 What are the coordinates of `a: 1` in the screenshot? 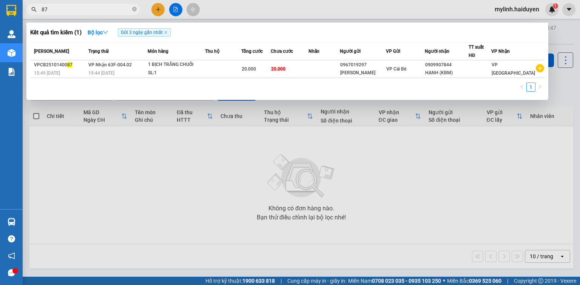 It's located at (531, 87).